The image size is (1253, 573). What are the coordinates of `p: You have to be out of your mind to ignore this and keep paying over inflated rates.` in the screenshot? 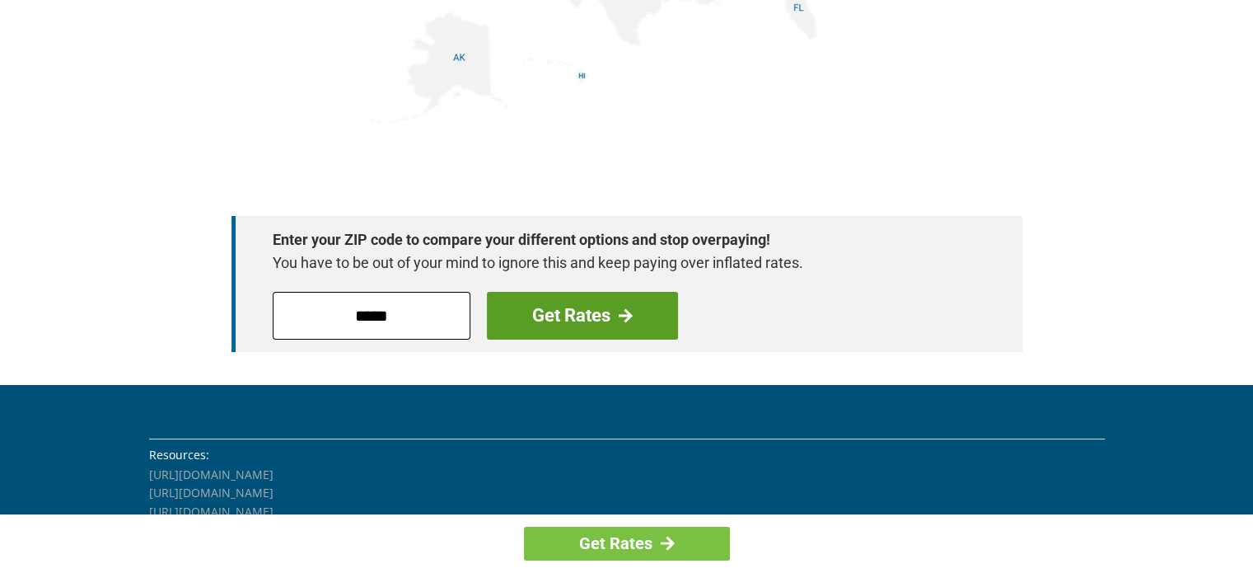 It's located at (619, 263).